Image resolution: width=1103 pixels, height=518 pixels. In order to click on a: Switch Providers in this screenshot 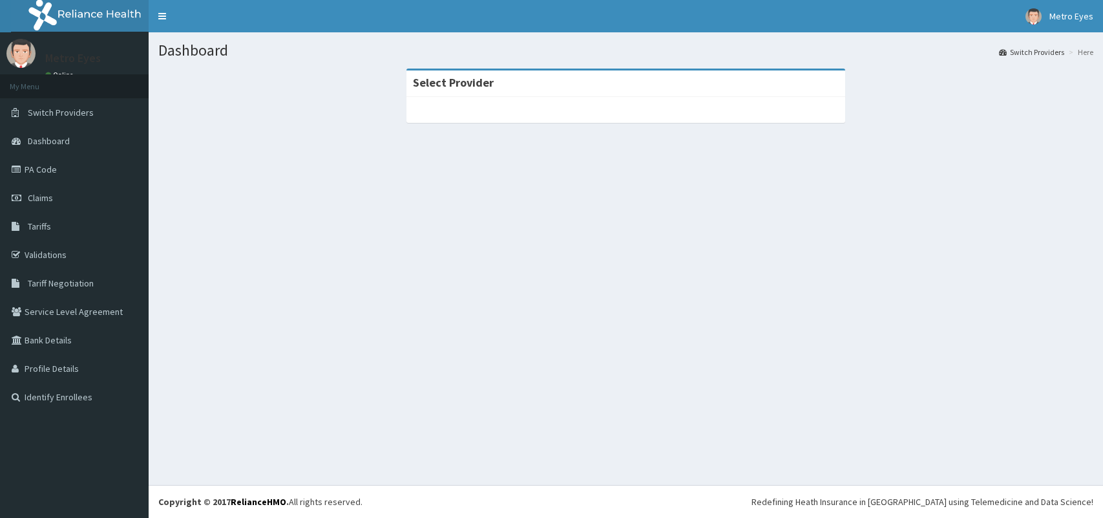, I will do `click(1031, 52)`.